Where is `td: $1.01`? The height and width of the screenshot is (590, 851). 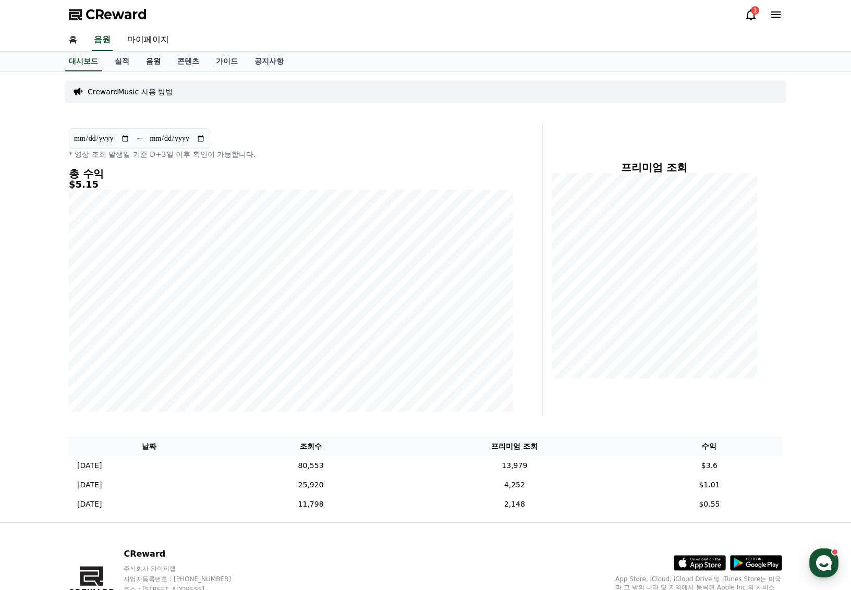 td: $1.01 is located at coordinates (709, 485).